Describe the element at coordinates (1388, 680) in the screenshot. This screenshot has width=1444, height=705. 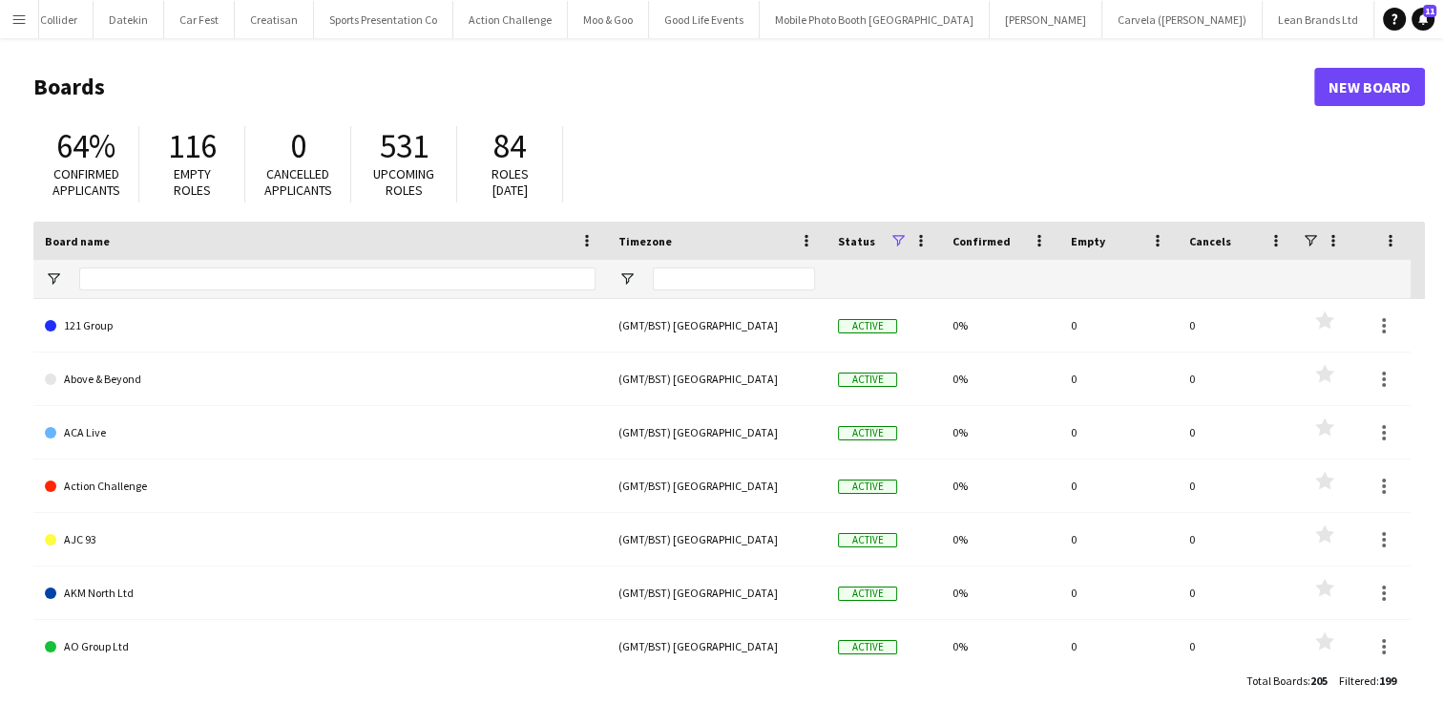
I see `span: 199` at that location.